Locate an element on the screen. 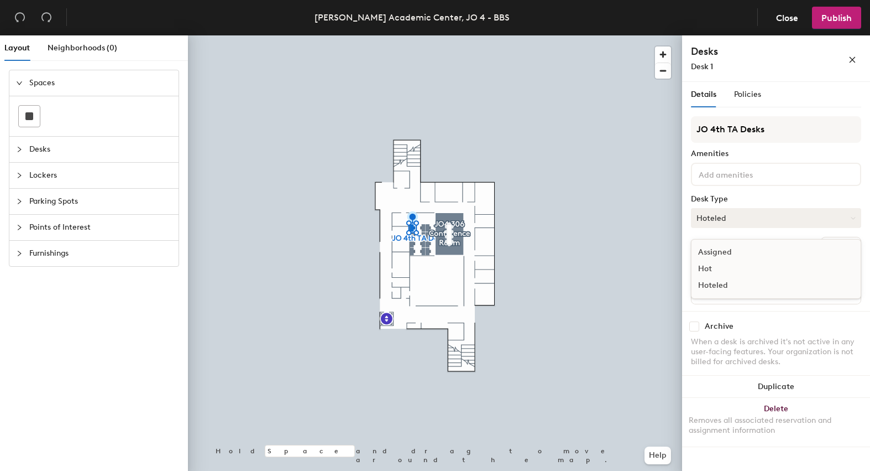 This screenshot has height=471, width=870. button: Hoteled is located at coordinates (776, 218).